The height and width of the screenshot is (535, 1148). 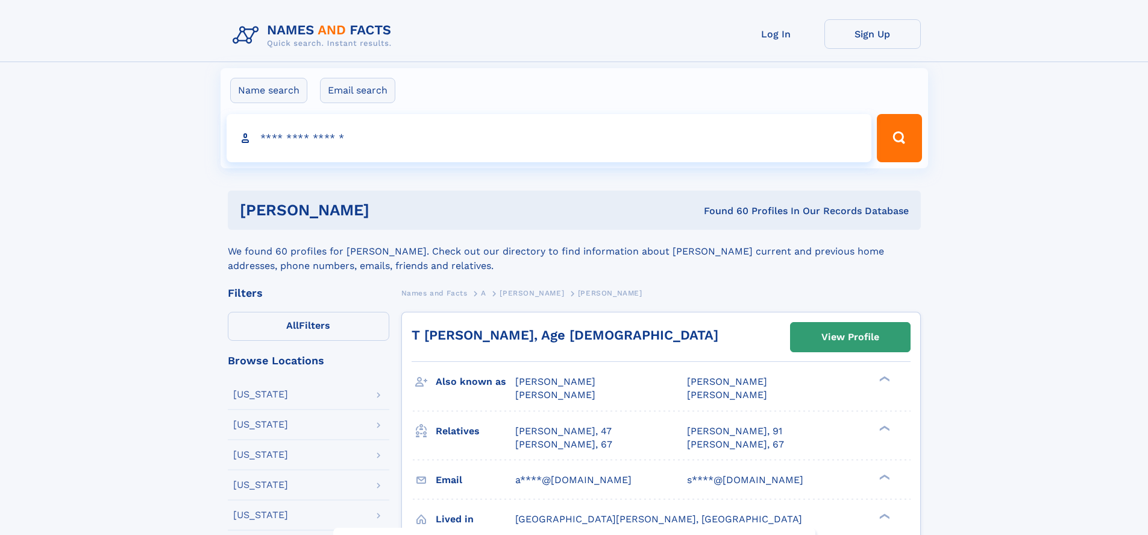 What do you see at coordinates (873, 34) in the screenshot?
I see `a: Sign Up` at bounding box center [873, 34].